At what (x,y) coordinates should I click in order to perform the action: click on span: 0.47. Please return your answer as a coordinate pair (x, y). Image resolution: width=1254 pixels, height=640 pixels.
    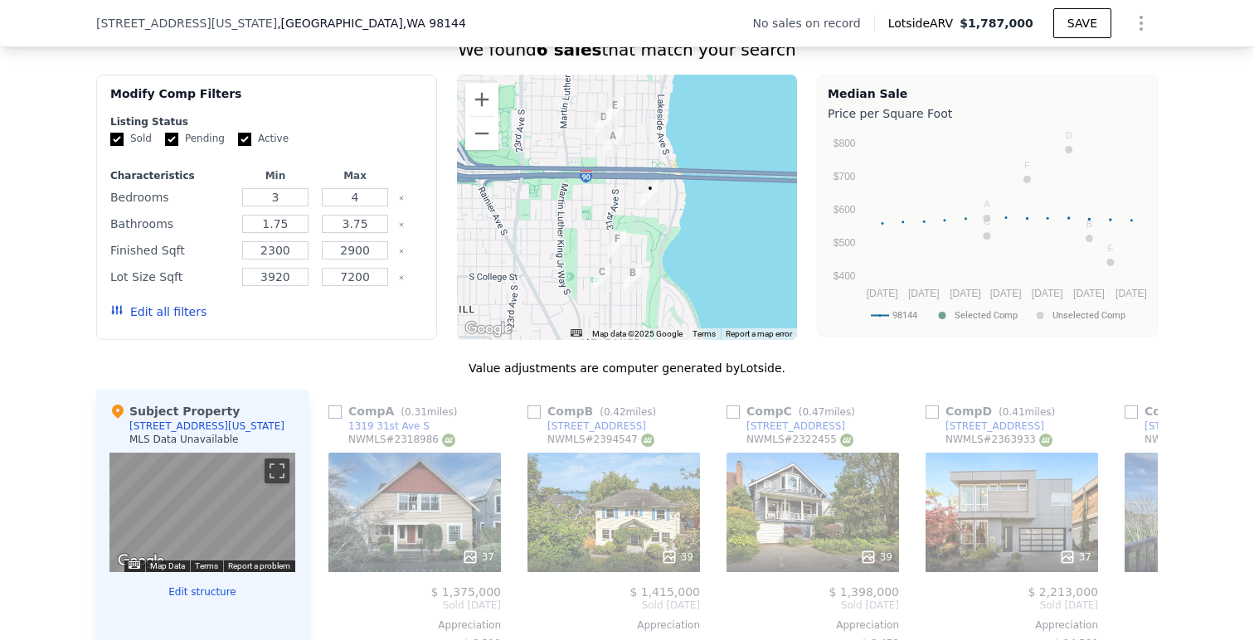
    Looking at the image, I should click on (813, 412).